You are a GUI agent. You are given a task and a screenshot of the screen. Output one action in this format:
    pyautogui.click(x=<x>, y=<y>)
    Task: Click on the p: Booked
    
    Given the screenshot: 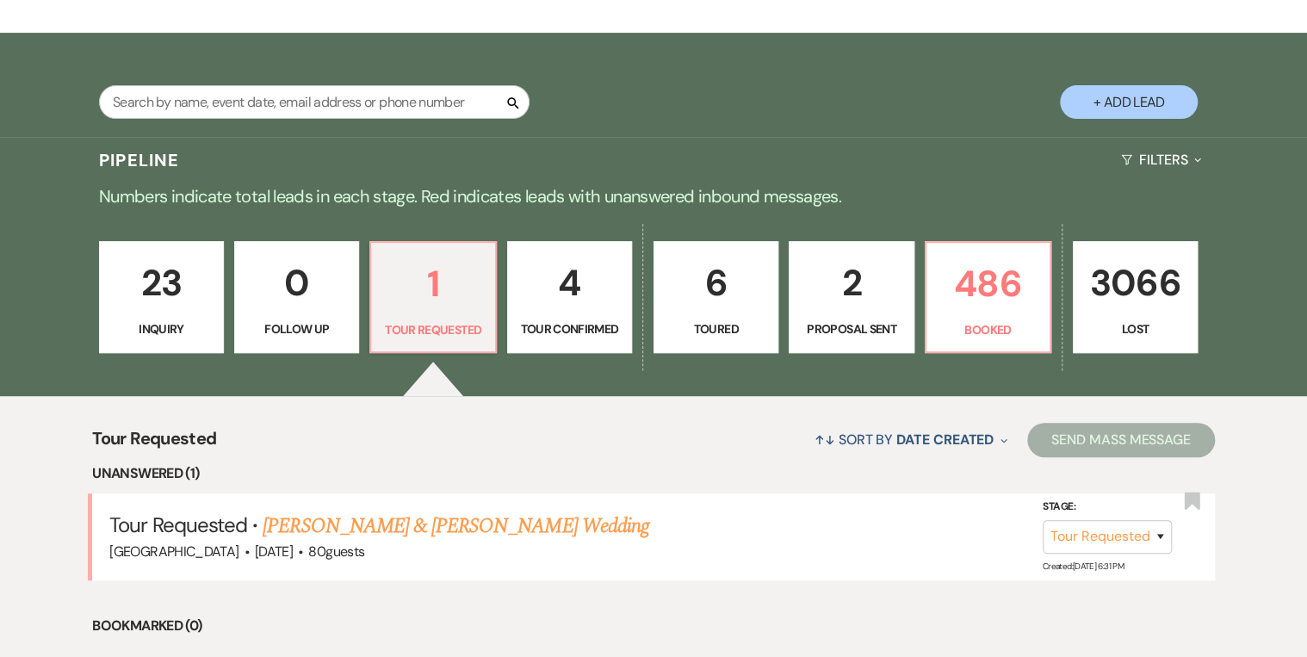 What is the action you would take?
    pyautogui.click(x=987, y=330)
    